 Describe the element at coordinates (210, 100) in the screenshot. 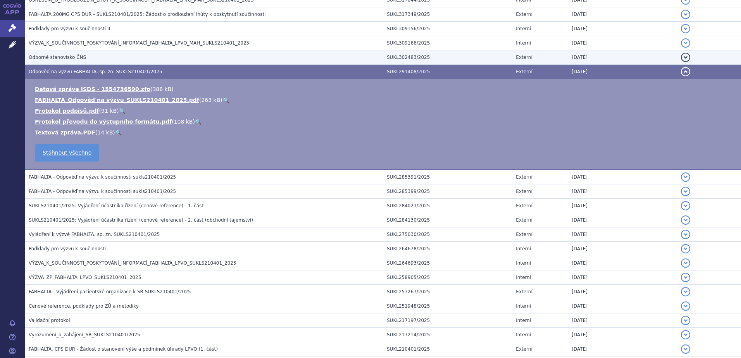

I see `span: 263 kB` at that location.